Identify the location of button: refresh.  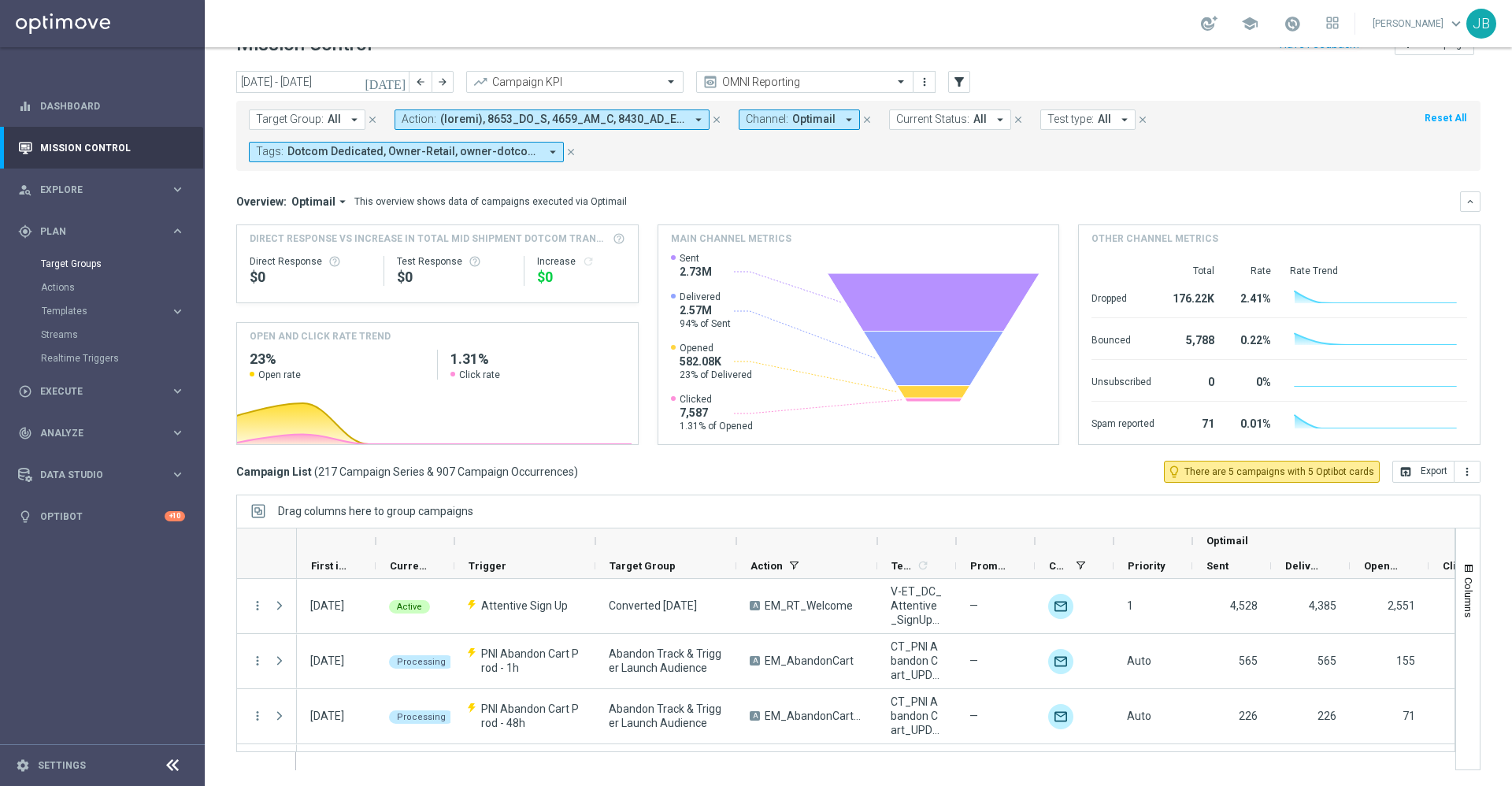
(588, 261).